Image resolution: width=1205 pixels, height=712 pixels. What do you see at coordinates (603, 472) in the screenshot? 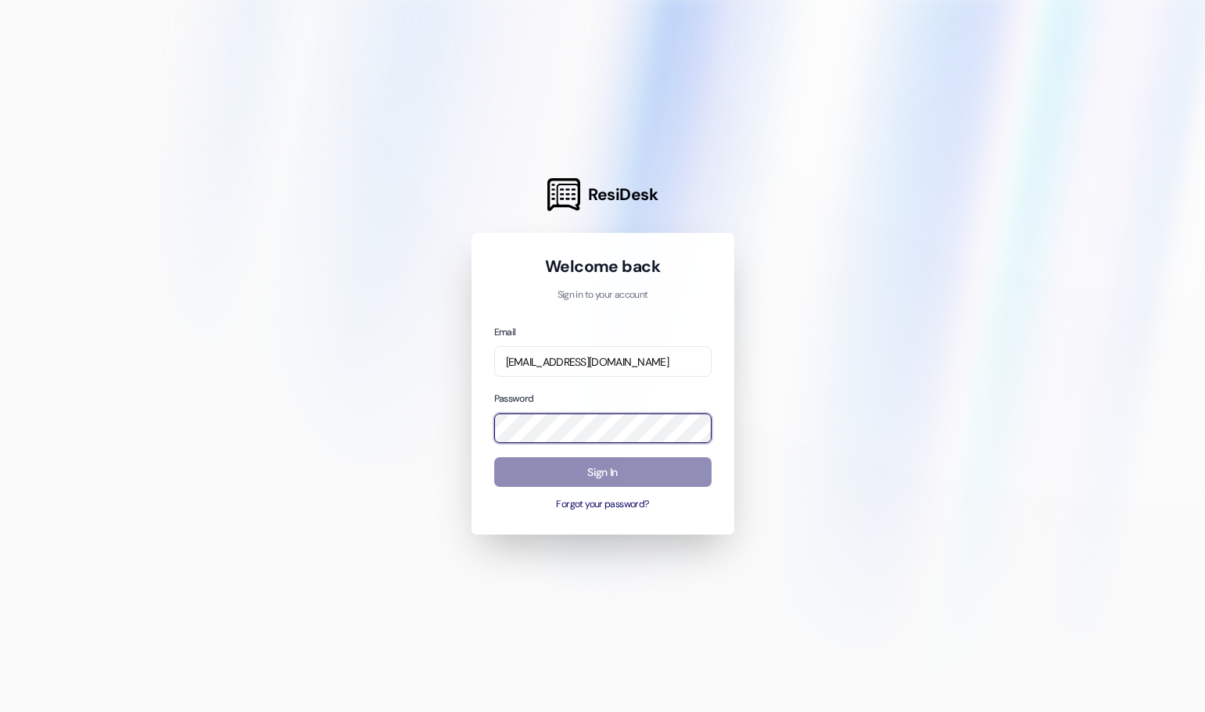
I see `button: Sign In` at bounding box center [603, 472].